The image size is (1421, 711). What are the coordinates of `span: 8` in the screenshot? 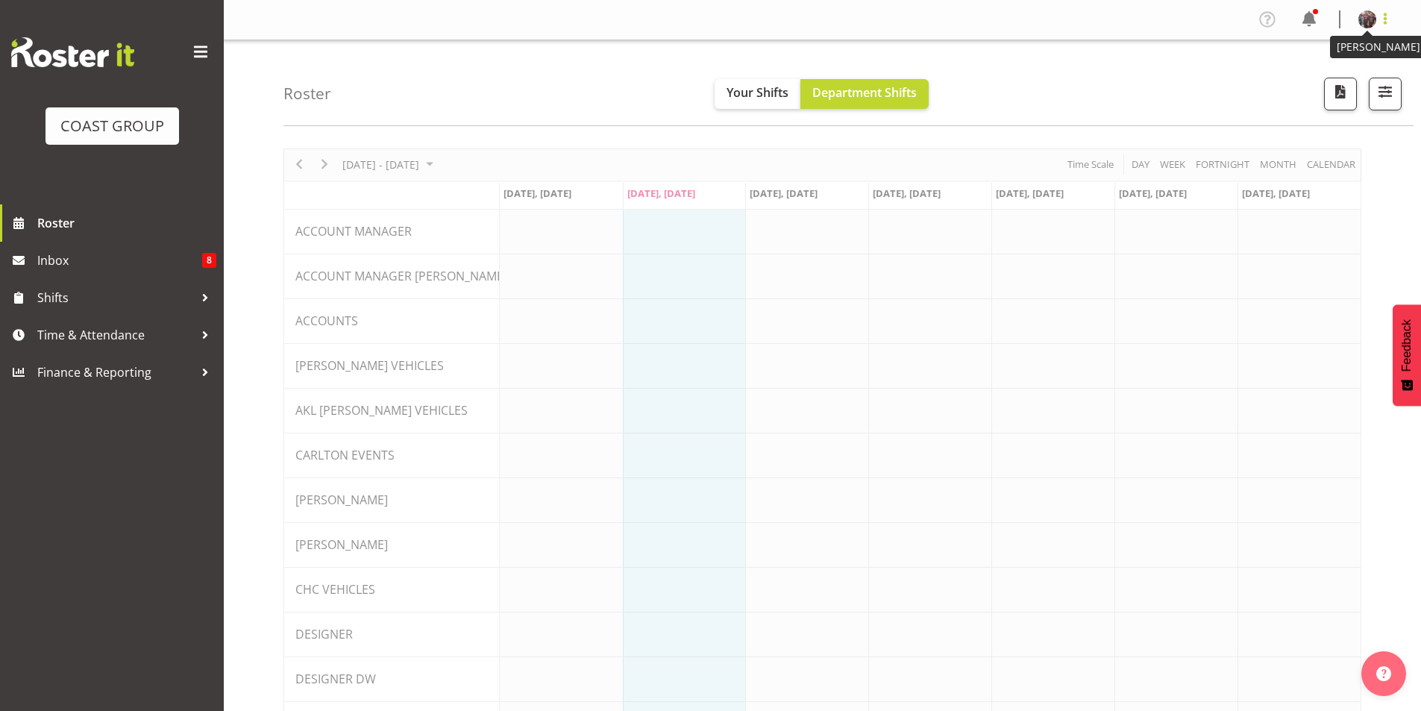 It's located at (209, 260).